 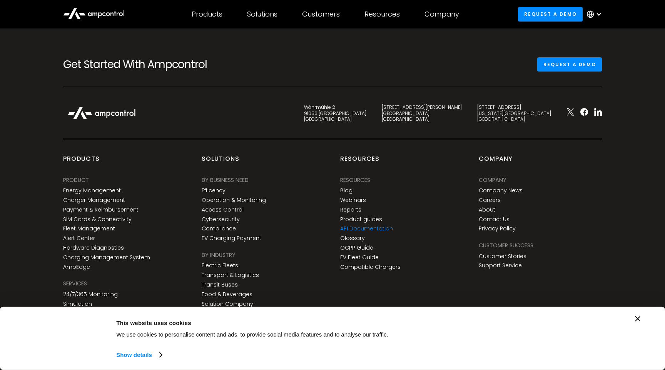 What do you see at coordinates (207, 14) in the screenshot?
I see `div: Products` at bounding box center [207, 14].